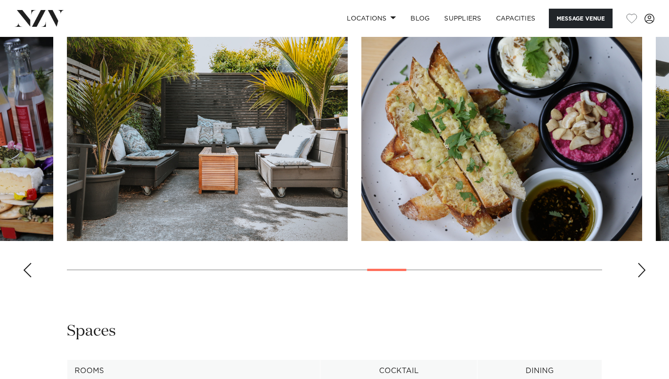 The width and height of the screenshot is (669, 379). I want to click on button: Message Venue, so click(581, 18).